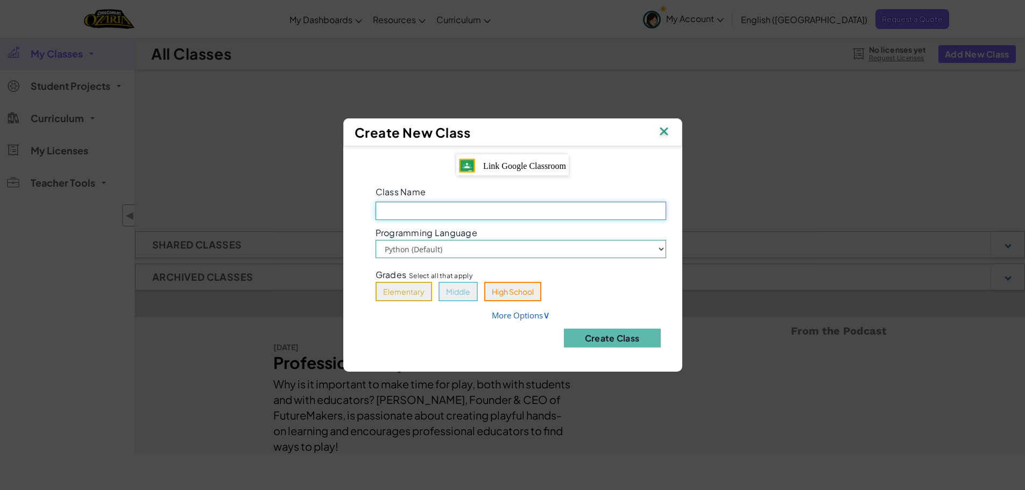 Image resolution: width=1025 pixels, height=490 pixels. Describe the element at coordinates (413, 132) in the screenshot. I see `span: Create New Class` at that location.